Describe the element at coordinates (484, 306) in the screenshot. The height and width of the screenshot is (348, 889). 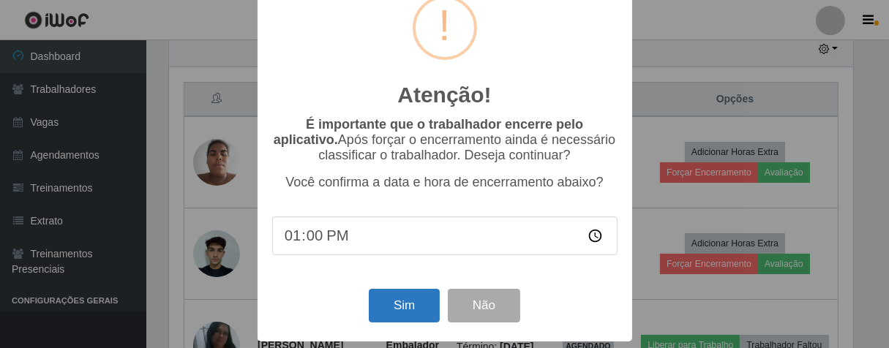
I see `button: Não` at that location.